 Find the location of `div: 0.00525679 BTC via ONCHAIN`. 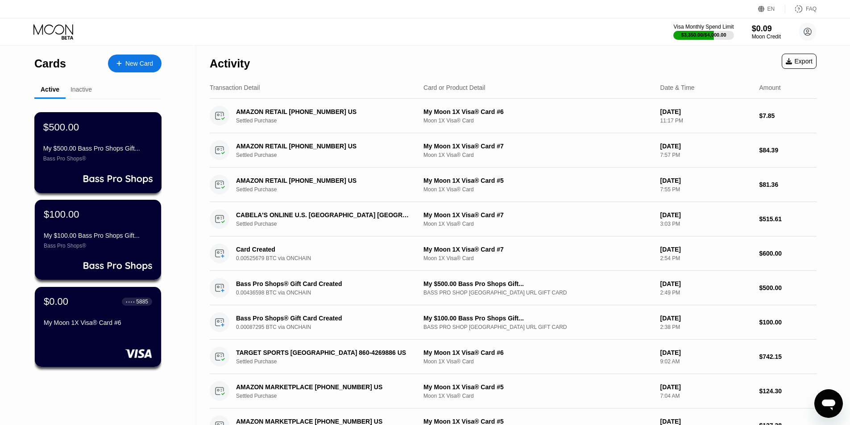

div: 0.00525679 BTC via ONCHAIN is located at coordinates (329, 258).